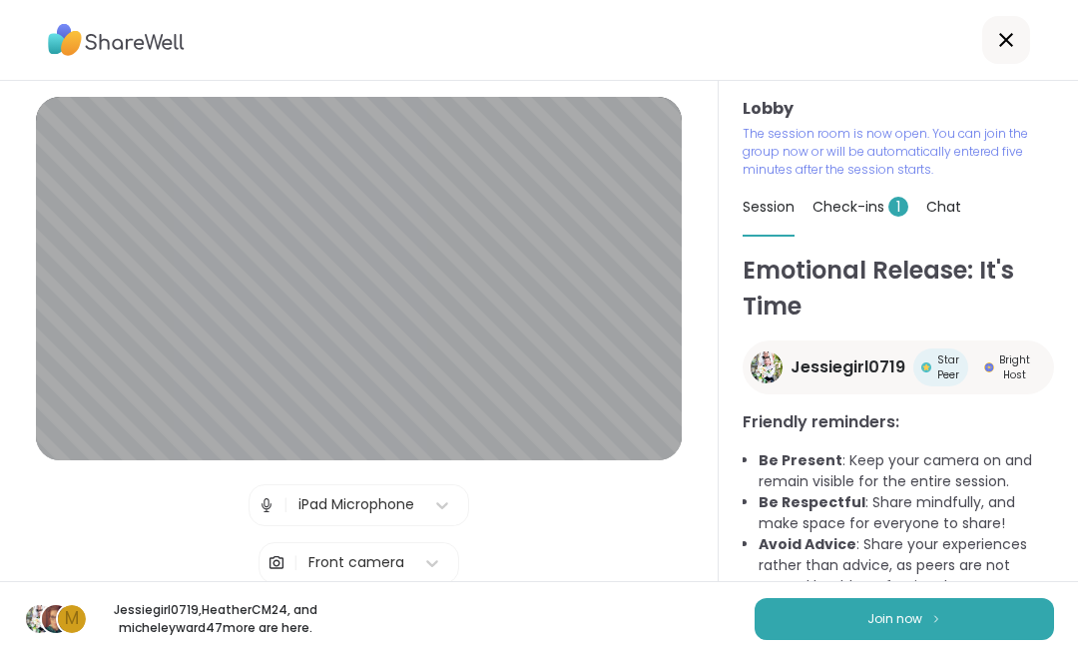  Describe the element at coordinates (276, 563) in the screenshot. I see `img: Camera` at that location.